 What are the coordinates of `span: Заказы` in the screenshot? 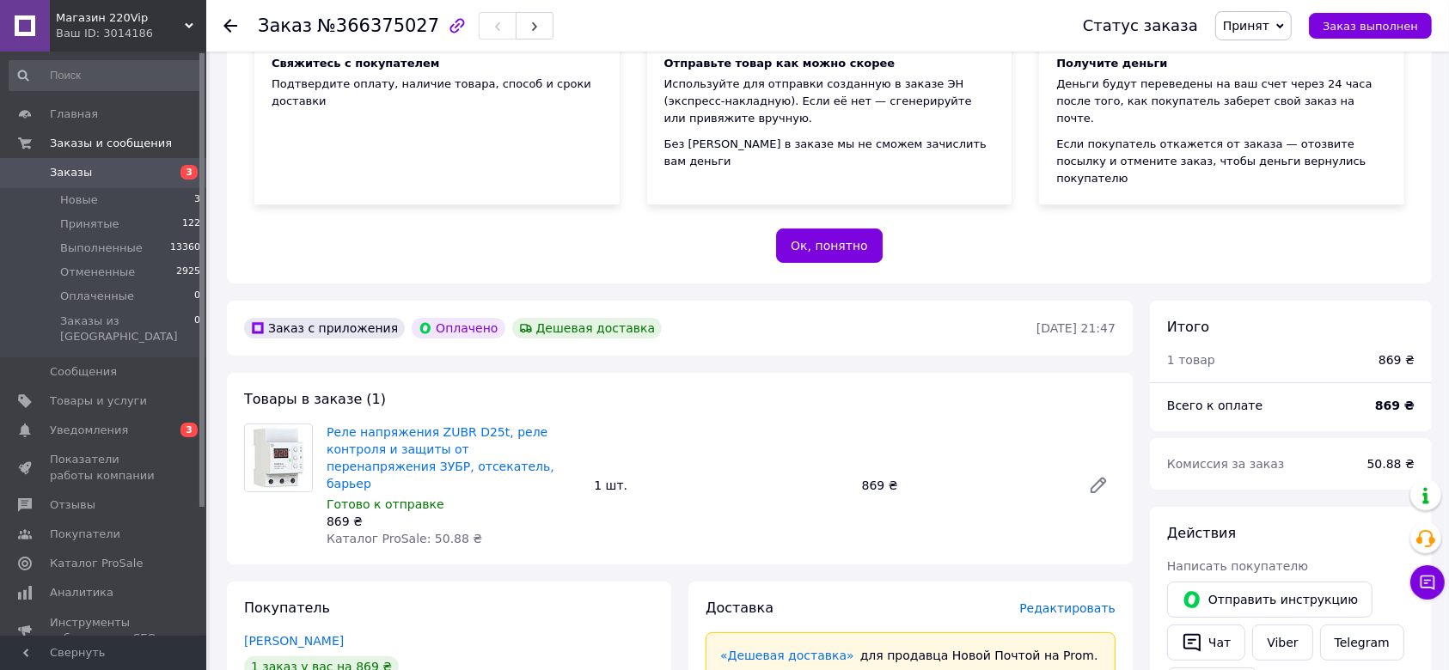 It's located at (70, 173).